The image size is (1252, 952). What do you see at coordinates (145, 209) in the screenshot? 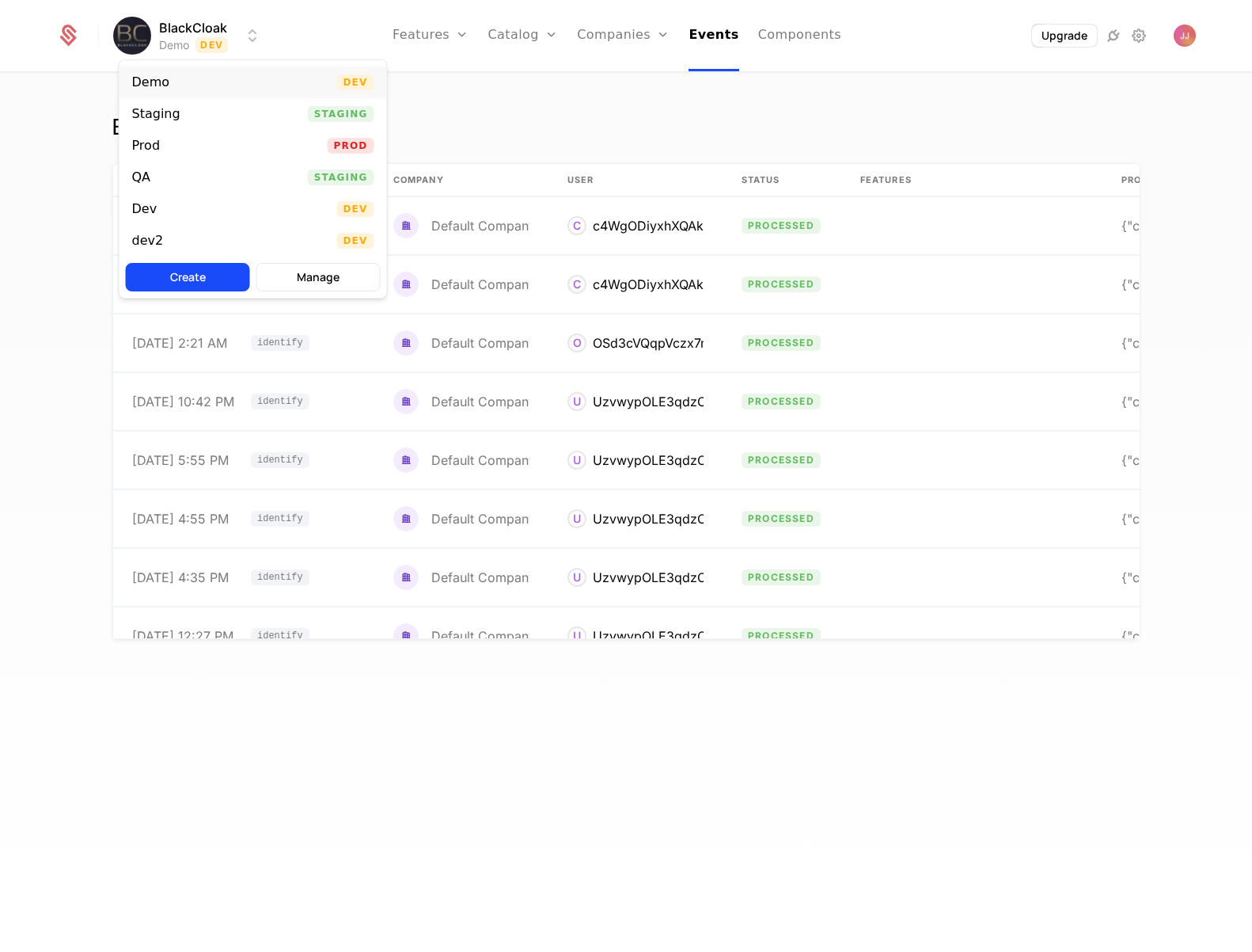
I see `div: Dev` at bounding box center [145, 209].